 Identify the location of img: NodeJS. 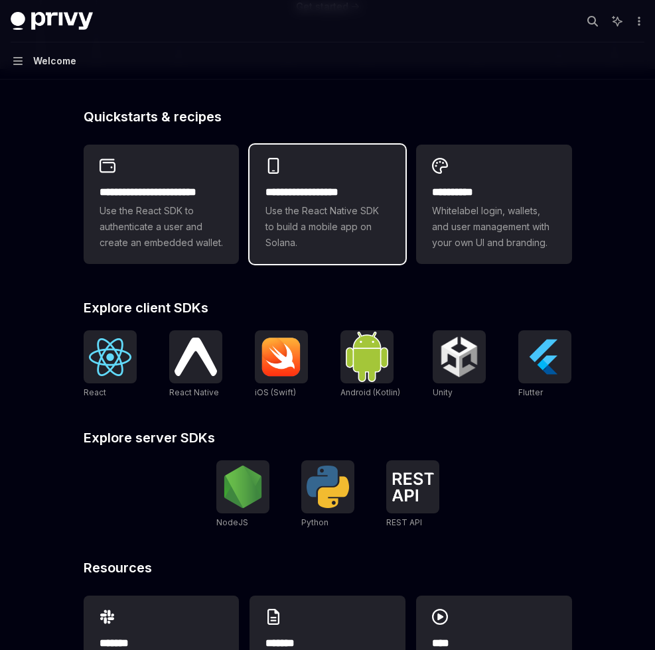
(243, 487).